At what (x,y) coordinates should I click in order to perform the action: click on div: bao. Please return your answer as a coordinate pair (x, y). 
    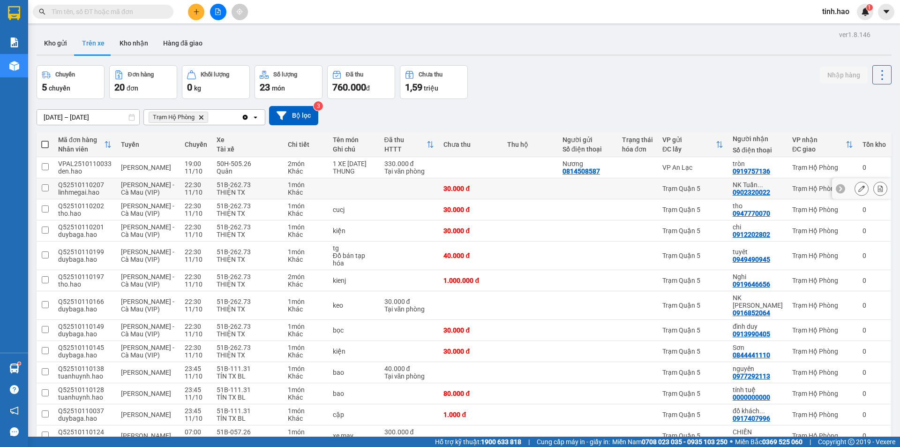
    Looking at the image, I should click on (354, 393).